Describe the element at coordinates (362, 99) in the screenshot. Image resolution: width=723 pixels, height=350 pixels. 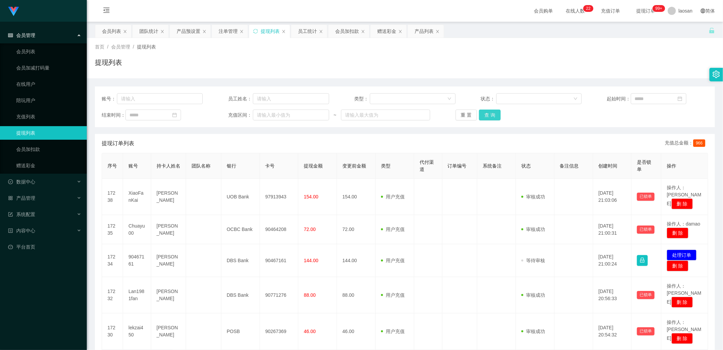
I see `span: 类型：` at that location.